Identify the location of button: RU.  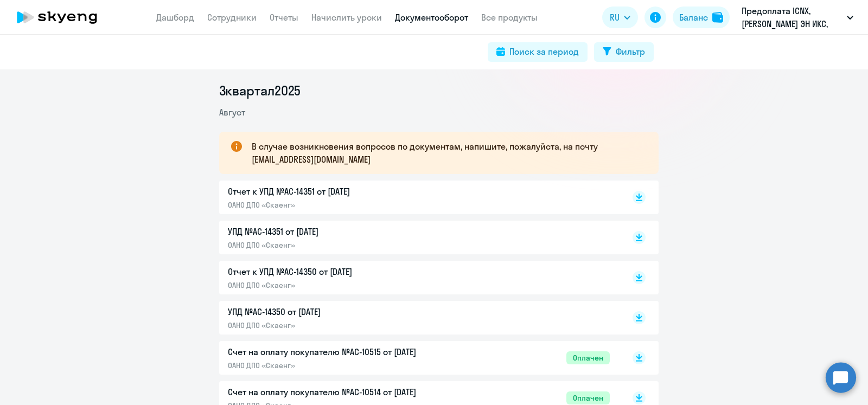
(620, 17).